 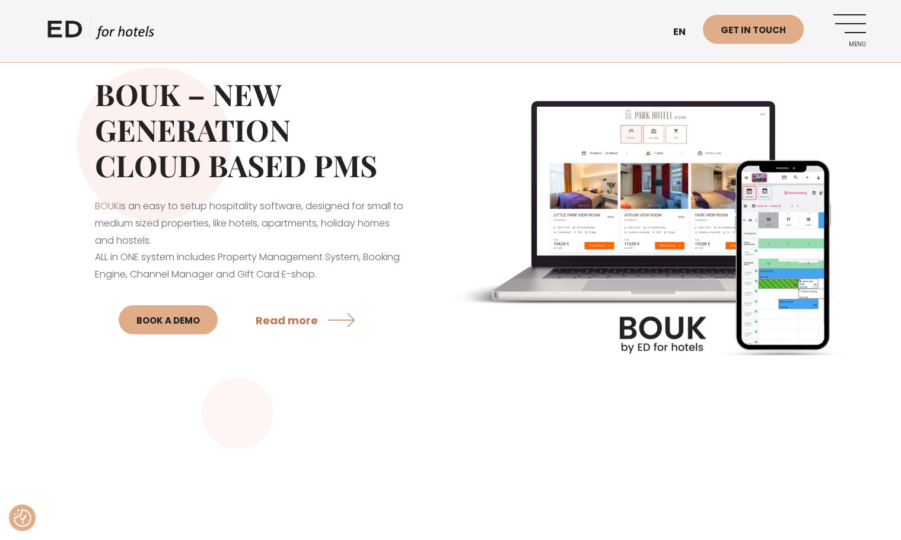 What do you see at coordinates (107, 206) in the screenshot?
I see `a: BOUK` at bounding box center [107, 206].